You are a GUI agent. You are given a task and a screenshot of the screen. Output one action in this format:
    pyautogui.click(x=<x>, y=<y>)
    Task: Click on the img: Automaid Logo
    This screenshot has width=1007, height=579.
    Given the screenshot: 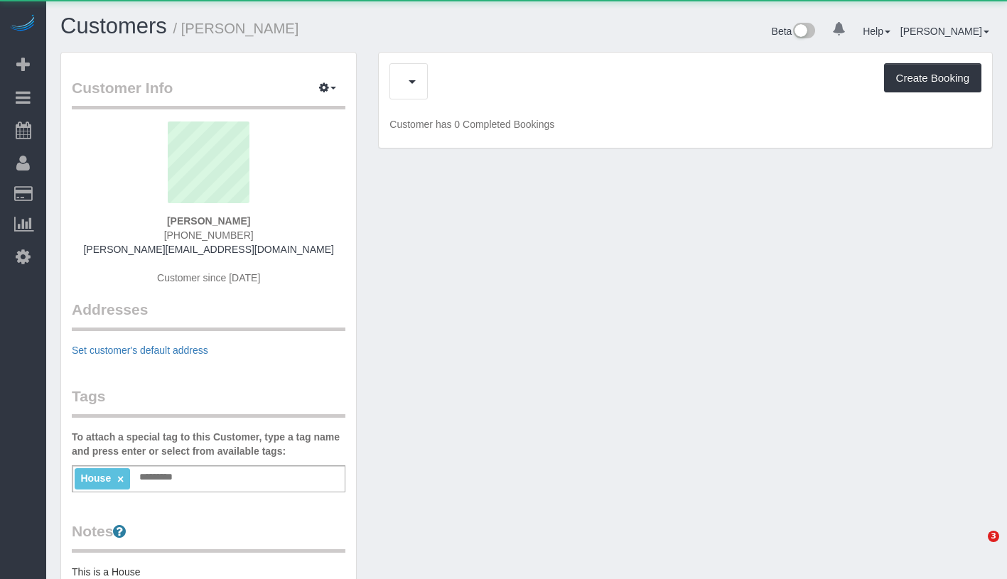 What is the action you would take?
    pyautogui.click(x=23, y=24)
    